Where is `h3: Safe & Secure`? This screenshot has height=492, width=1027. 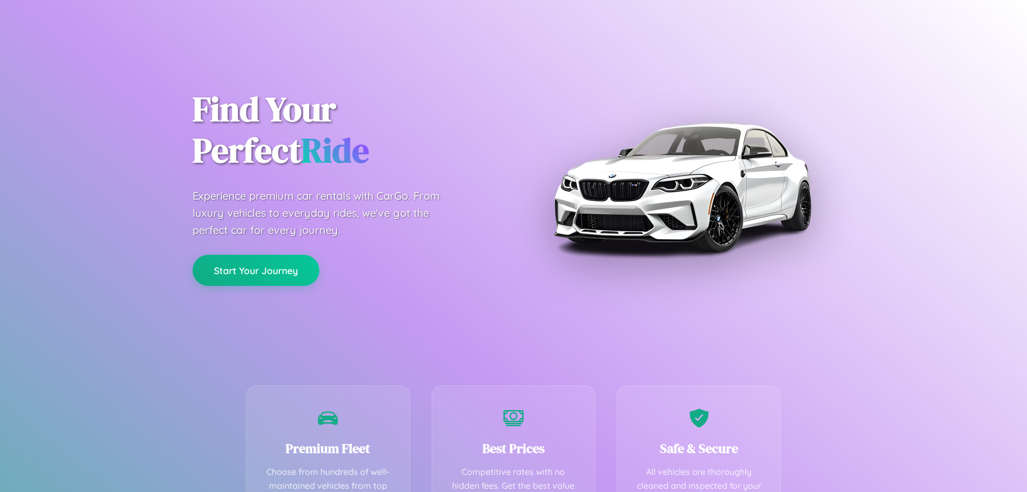 h3: Safe & Secure is located at coordinates (699, 448).